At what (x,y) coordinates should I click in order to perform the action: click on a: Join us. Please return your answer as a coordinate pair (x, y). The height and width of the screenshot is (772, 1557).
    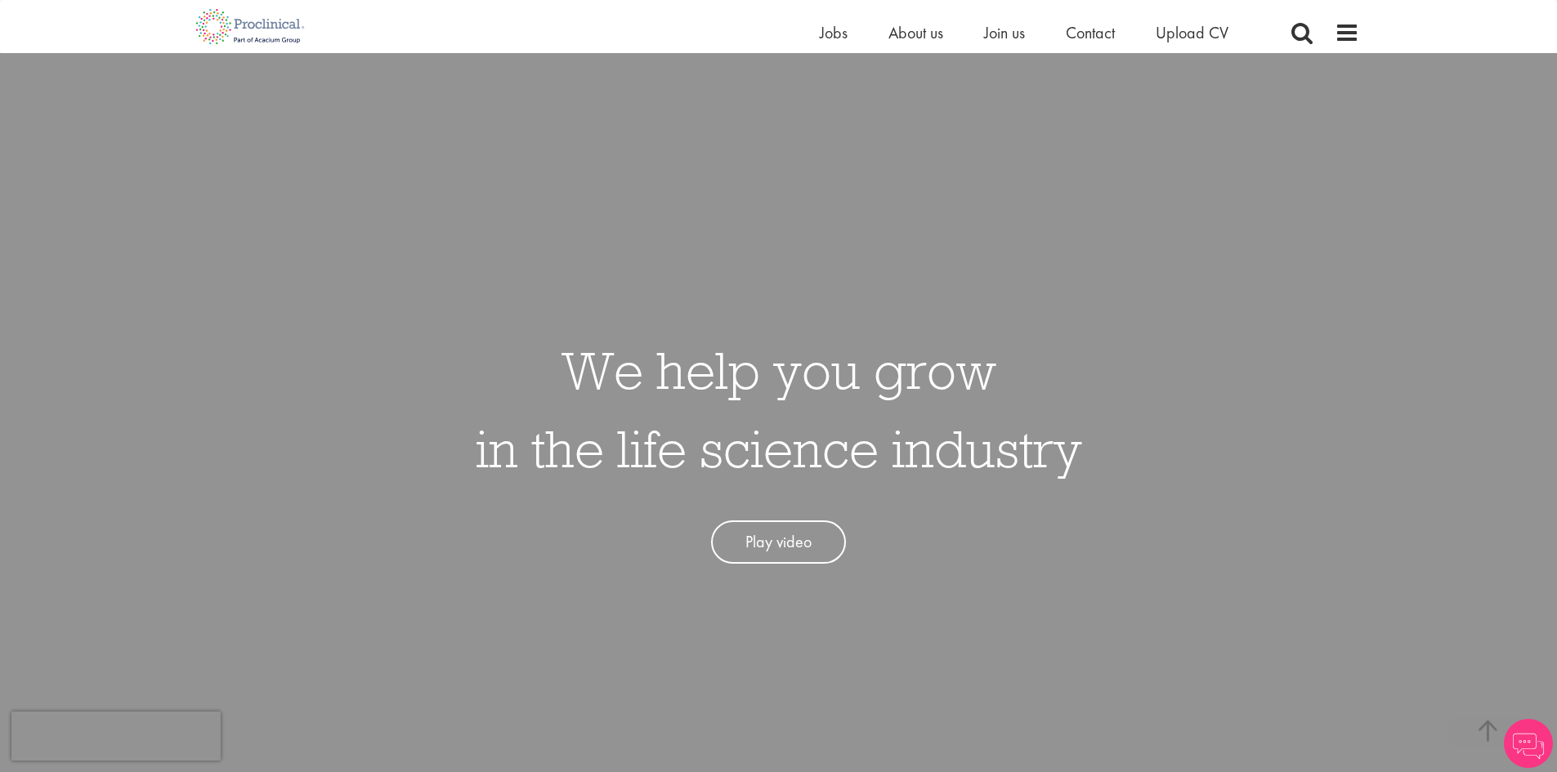
    Looking at the image, I should click on (1004, 33).